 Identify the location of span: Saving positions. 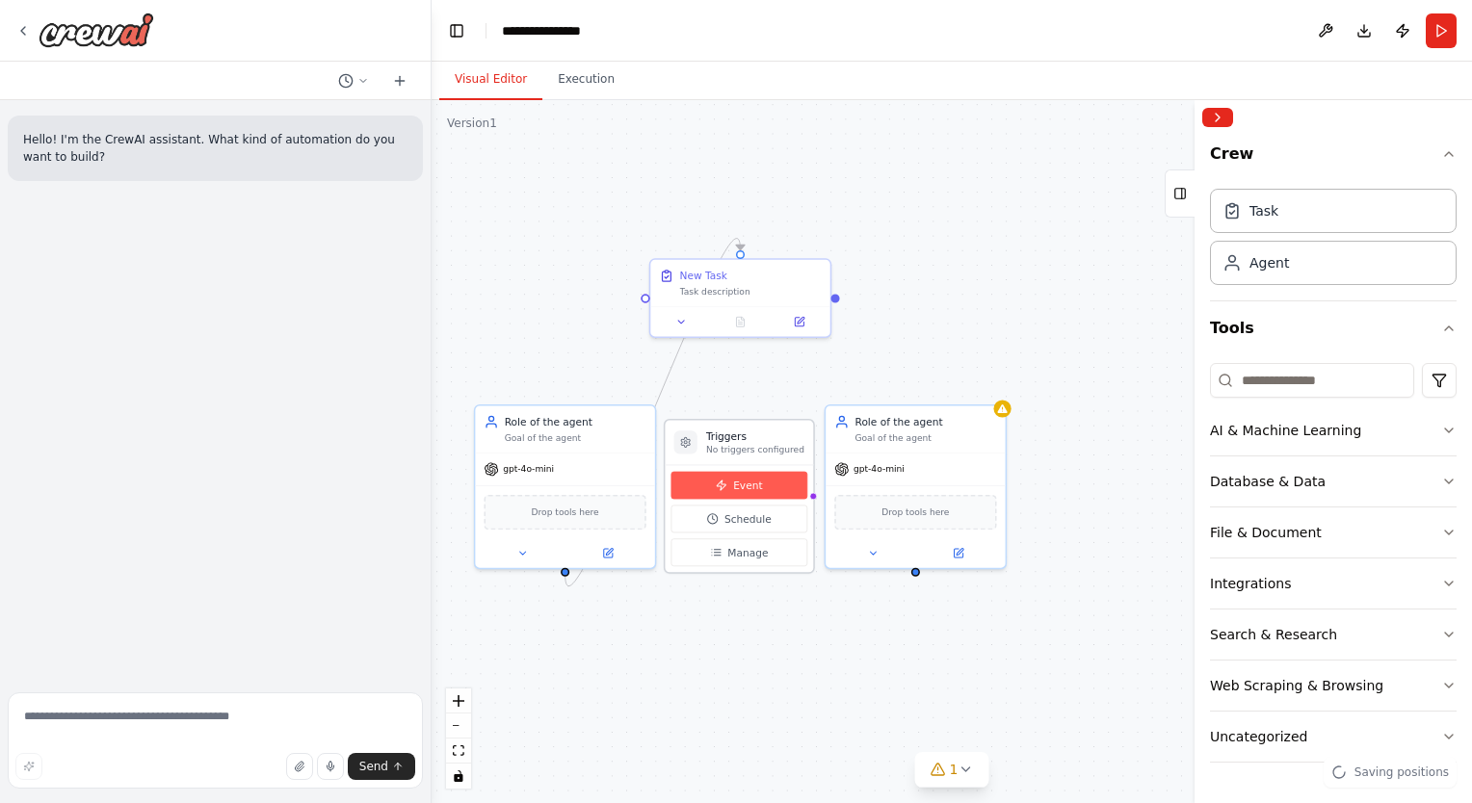
(1401, 772).